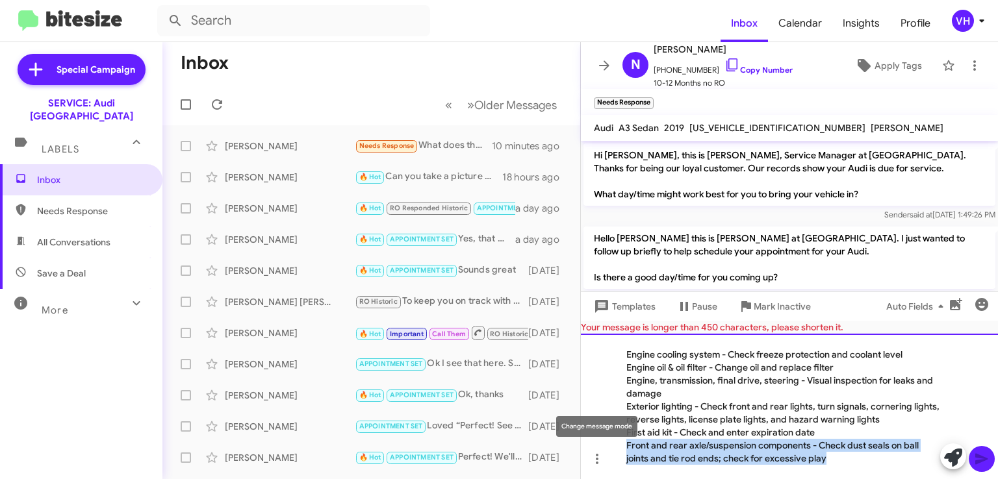  I want to click on span: 10-12 Months no RO, so click(723, 83).